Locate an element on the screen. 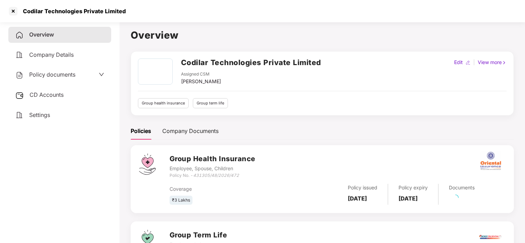  div: Company Documents is located at coordinates (190, 131).